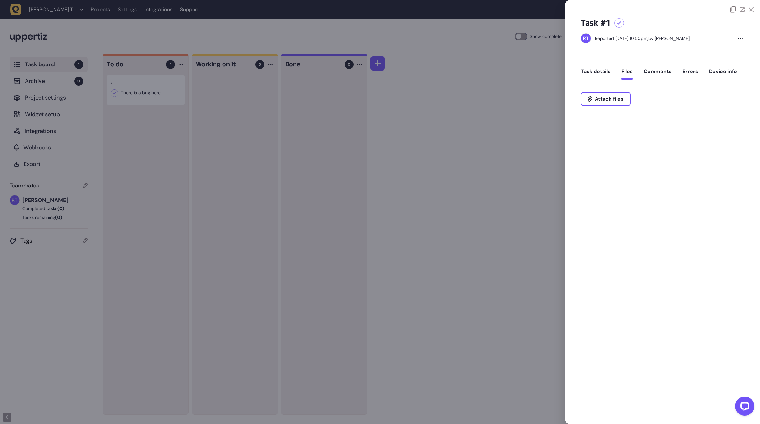 The height and width of the screenshot is (424, 760). Describe the element at coordinates (690, 74) in the screenshot. I see `button: Errors` at that location.